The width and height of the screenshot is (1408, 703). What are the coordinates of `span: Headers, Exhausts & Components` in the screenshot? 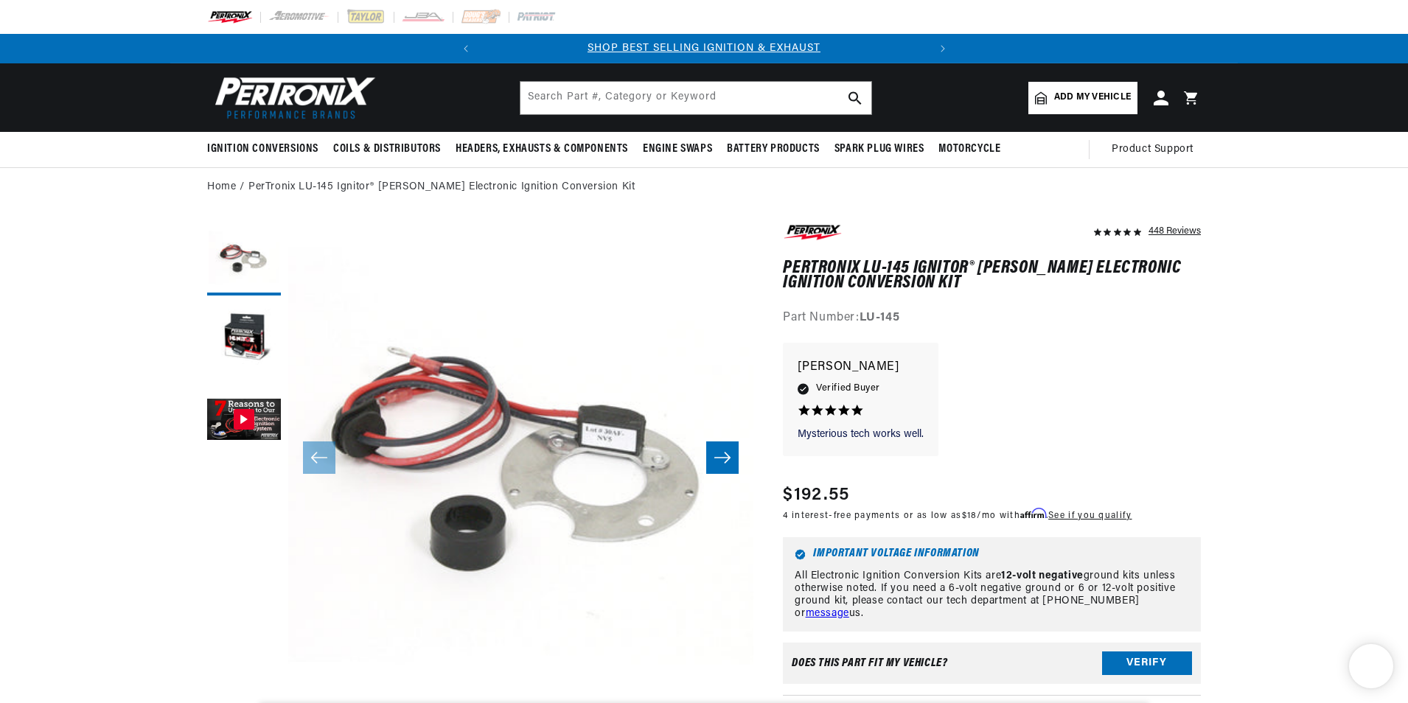 It's located at (542, 149).